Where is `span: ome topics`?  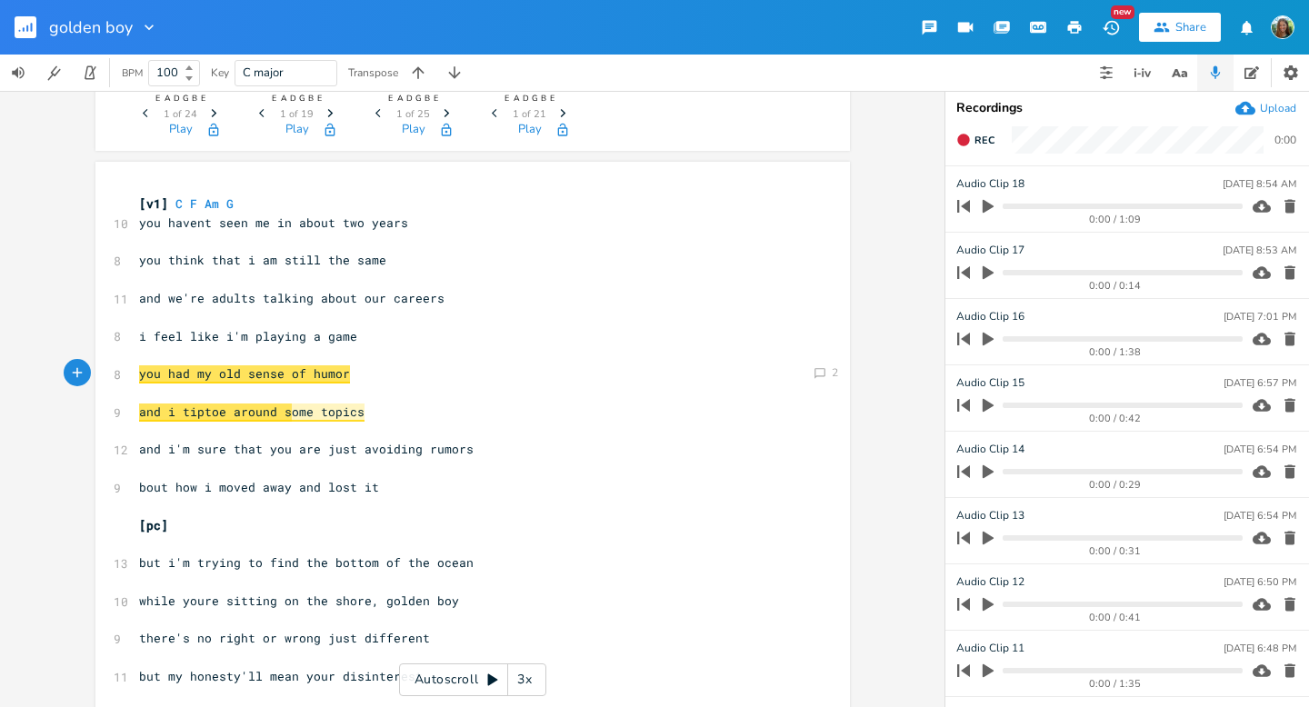 span: ome topics is located at coordinates (328, 413).